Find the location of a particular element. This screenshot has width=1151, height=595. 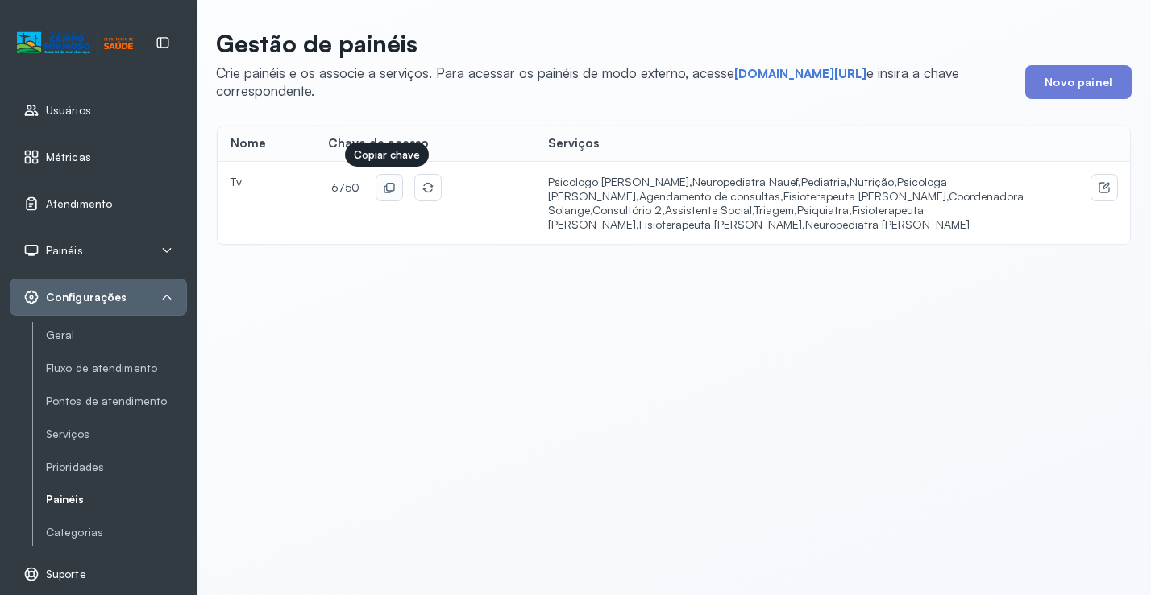

div: Chave de acesso is located at coordinates (425, 143).